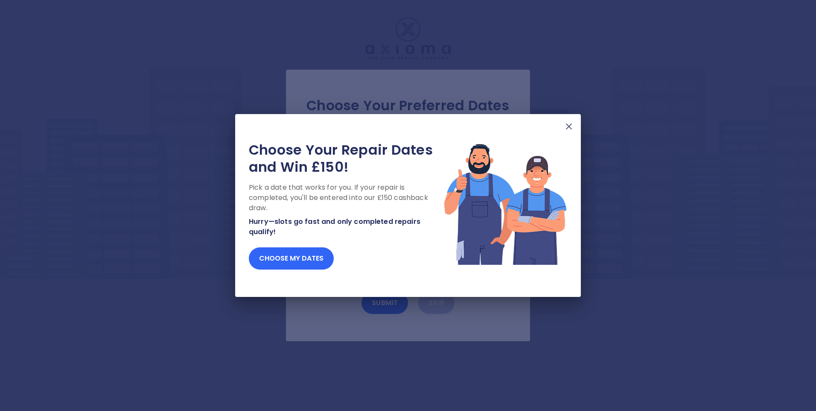  Describe the element at coordinates (346, 227) in the screenshot. I see `p: Hurry—slots go fast and only completed repairs qualify!` at that location.